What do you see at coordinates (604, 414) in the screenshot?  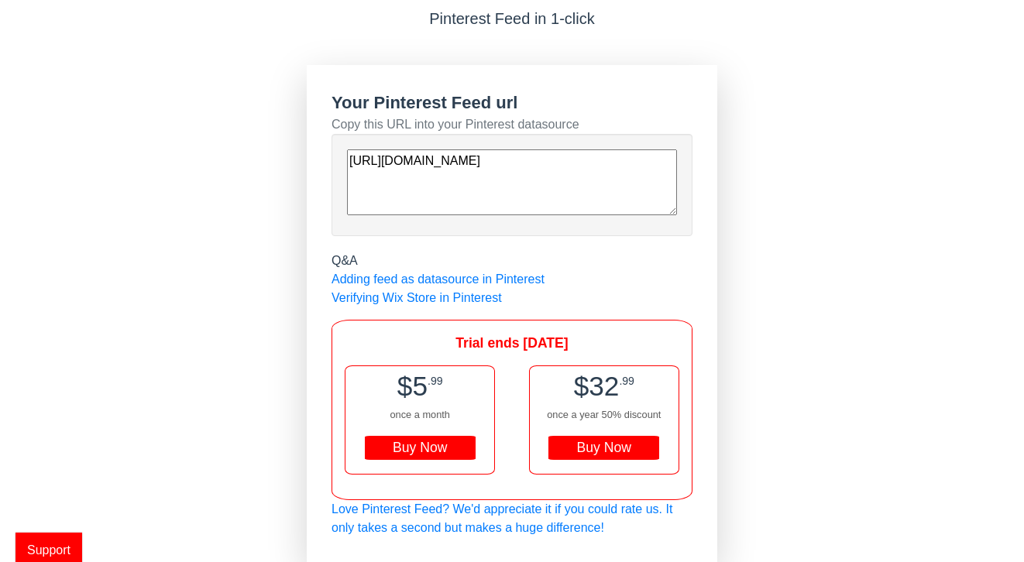 I see `div: once a year 50% discount` at bounding box center [604, 414].